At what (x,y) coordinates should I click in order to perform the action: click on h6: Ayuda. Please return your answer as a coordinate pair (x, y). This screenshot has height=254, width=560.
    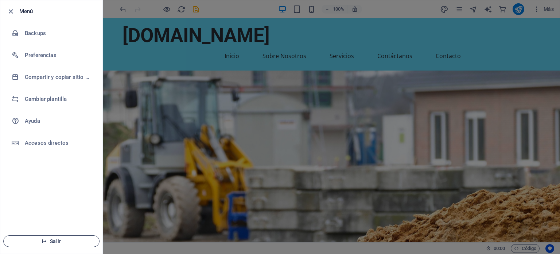
    Looking at the image, I should click on (58, 121).